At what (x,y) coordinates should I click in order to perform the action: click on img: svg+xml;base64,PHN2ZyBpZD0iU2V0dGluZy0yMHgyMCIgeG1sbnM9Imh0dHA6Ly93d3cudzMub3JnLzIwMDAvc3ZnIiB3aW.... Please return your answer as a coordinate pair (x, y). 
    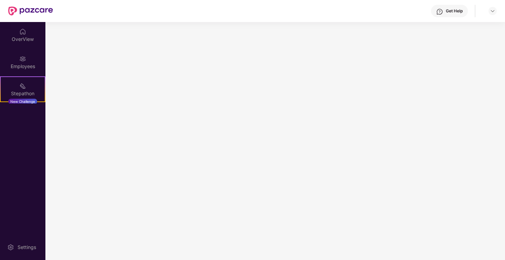
    Looking at the image, I should click on (11, 247).